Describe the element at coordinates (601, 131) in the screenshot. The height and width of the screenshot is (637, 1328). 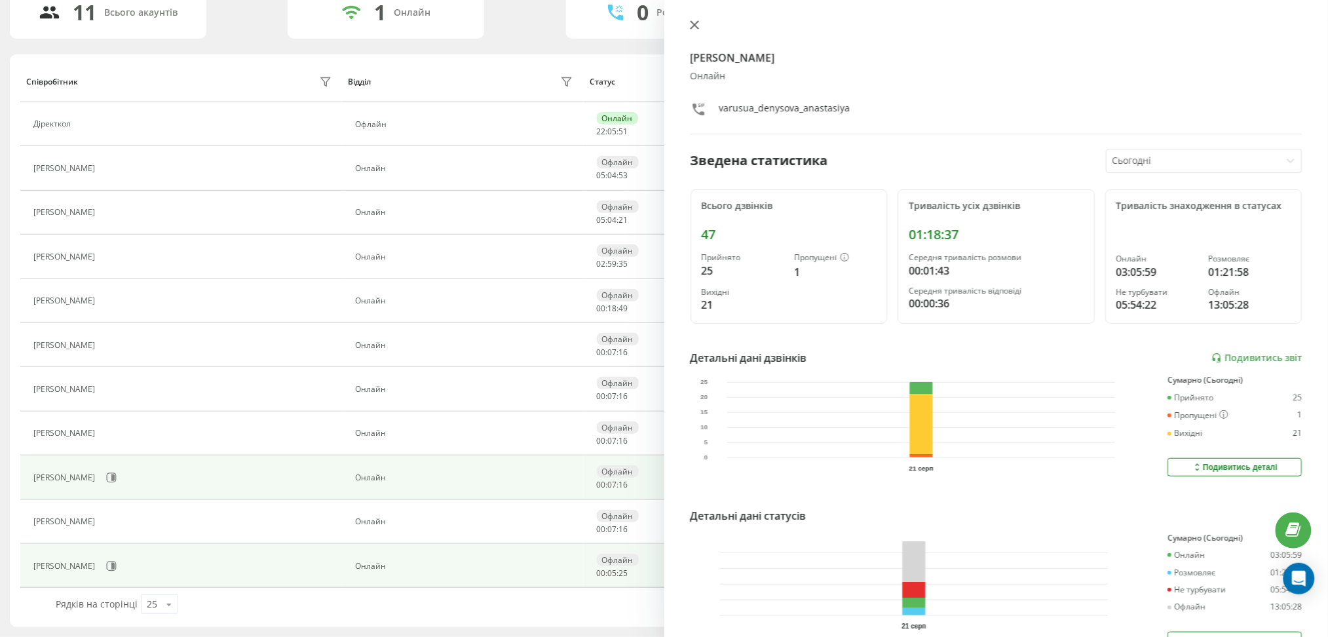
I see `span: 22` at that location.